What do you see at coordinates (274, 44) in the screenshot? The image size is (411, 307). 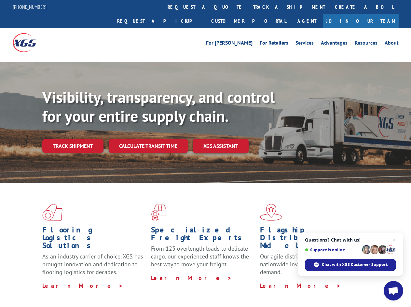 I see `a: For Retailers` at bounding box center [274, 44].